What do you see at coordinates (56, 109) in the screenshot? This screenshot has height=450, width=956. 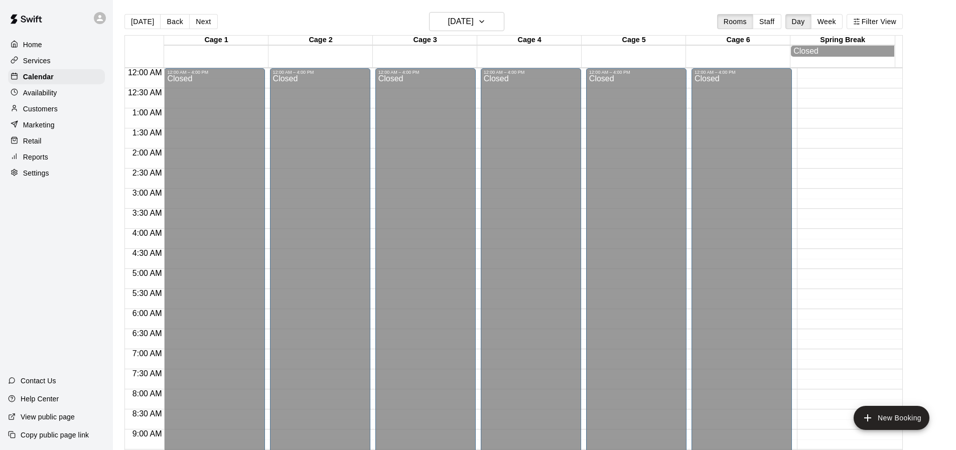 I see `a: Customers` at bounding box center [56, 109].